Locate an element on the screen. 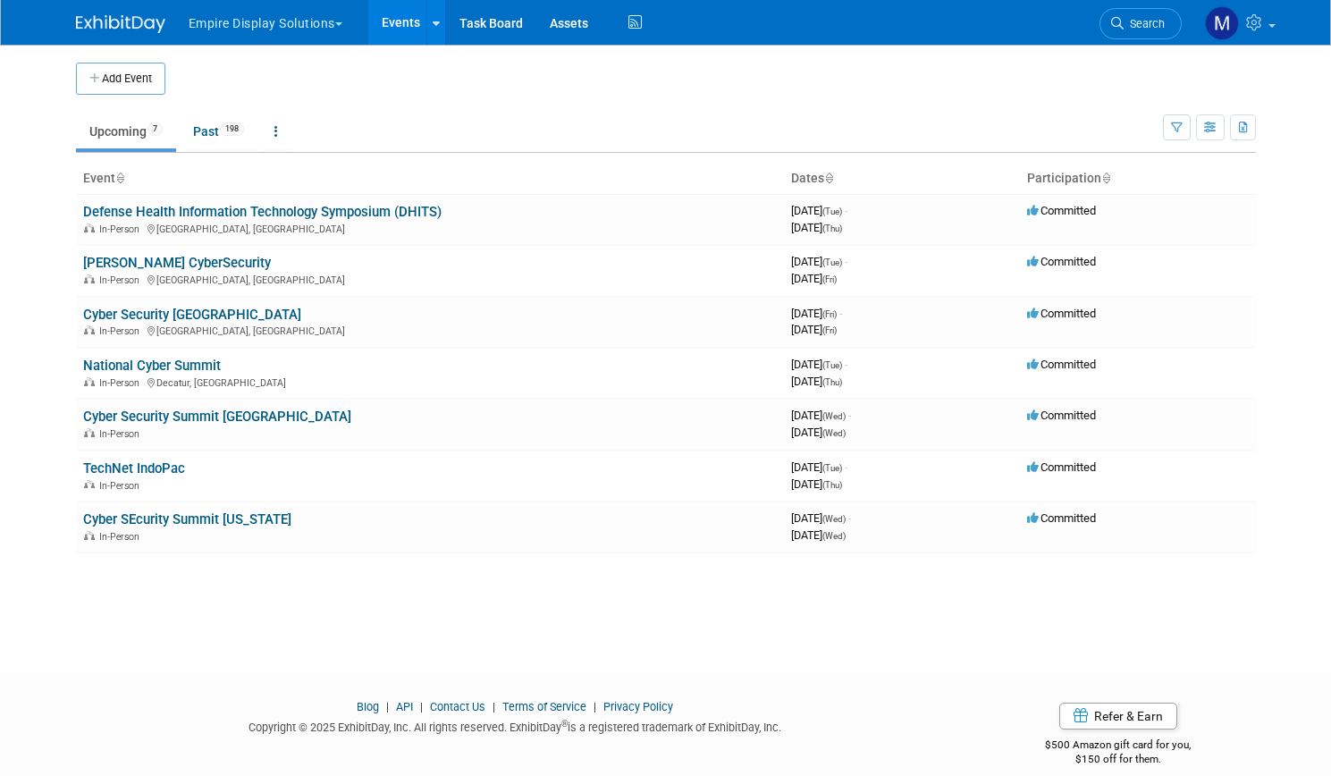  th: Event is located at coordinates (430, 179).